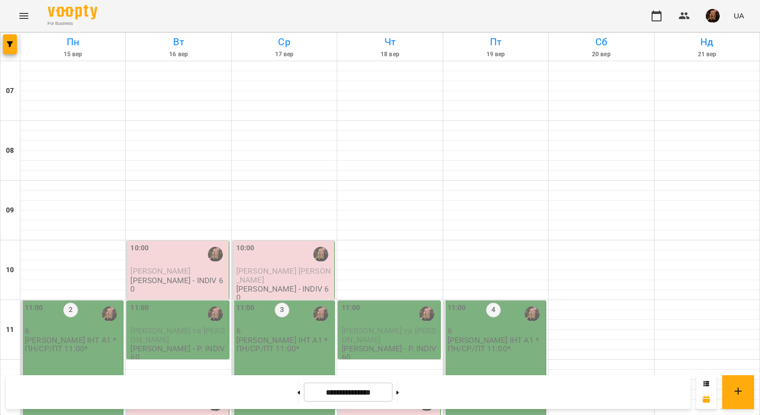  What do you see at coordinates (73, 54) in the screenshot?
I see `h6: 15 вер` at bounding box center [73, 54].